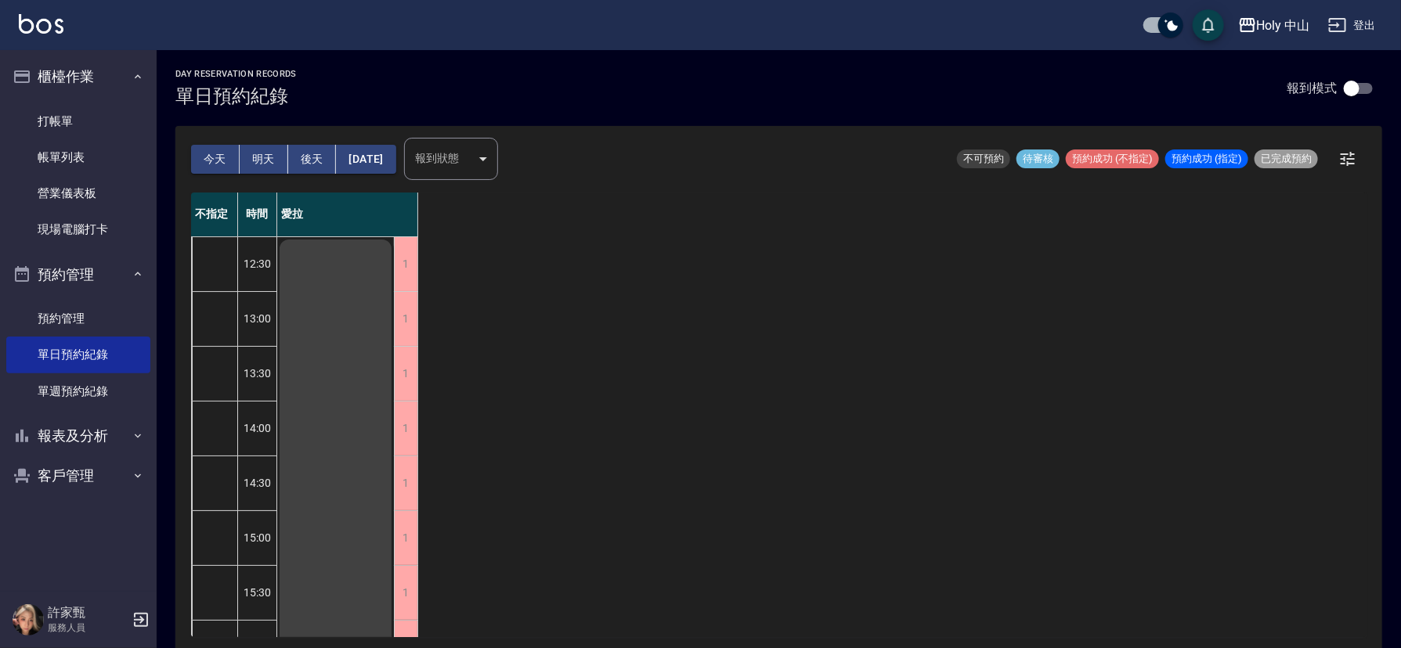 The image size is (1401, 648). What do you see at coordinates (348, 215) in the screenshot?
I see `div: 愛拉` at bounding box center [348, 215].